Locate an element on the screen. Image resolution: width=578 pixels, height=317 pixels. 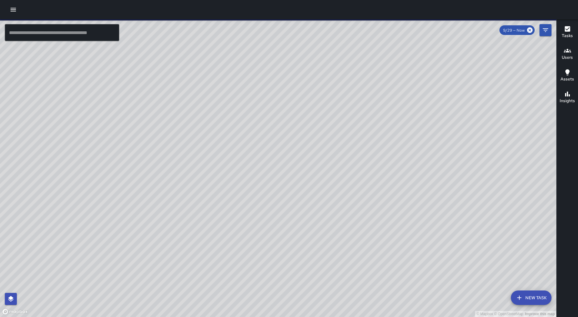
button: Tasks is located at coordinates (567, 33).